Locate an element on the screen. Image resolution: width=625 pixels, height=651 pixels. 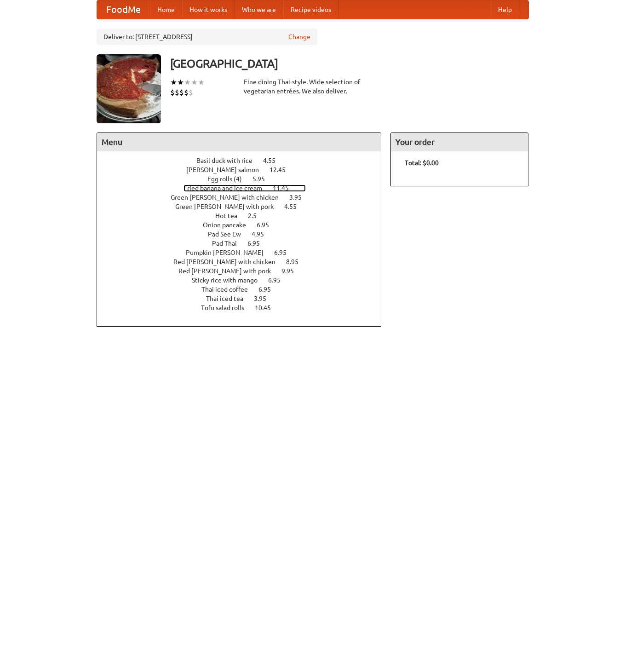
a: Thai iced coffee 6.95 is located at coordinates (245, 289).